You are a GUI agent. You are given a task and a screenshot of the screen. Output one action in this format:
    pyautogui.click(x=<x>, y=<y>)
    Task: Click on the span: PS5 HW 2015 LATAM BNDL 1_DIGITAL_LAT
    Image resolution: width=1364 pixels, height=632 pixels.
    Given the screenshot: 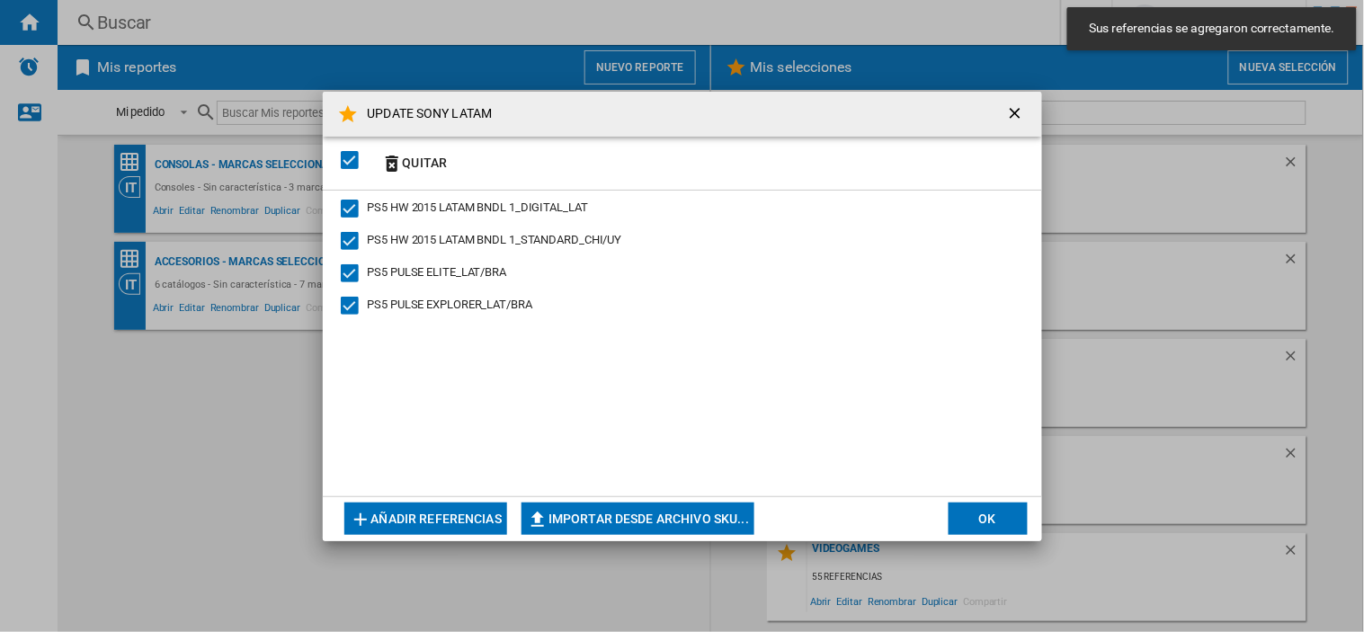 What is the action you would take?
    pyautogui.click(x=477, y=207)
    